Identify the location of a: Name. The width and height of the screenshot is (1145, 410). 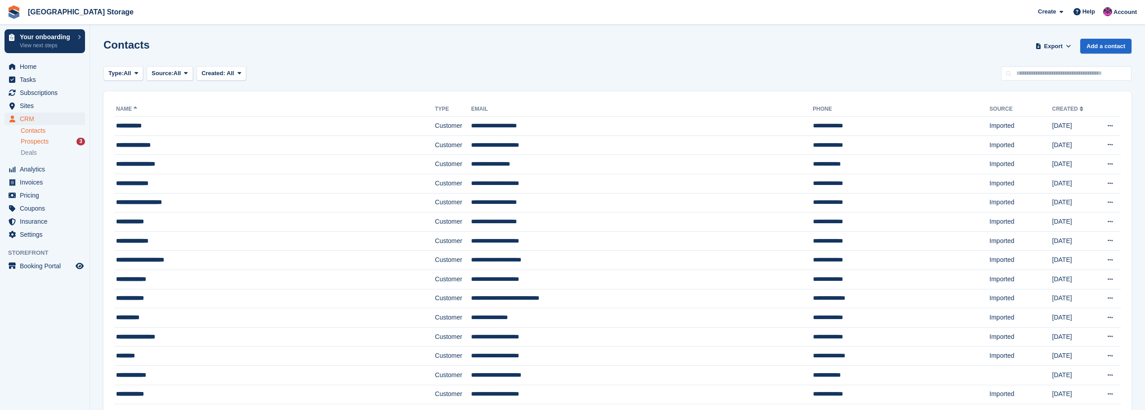
(127, 109).